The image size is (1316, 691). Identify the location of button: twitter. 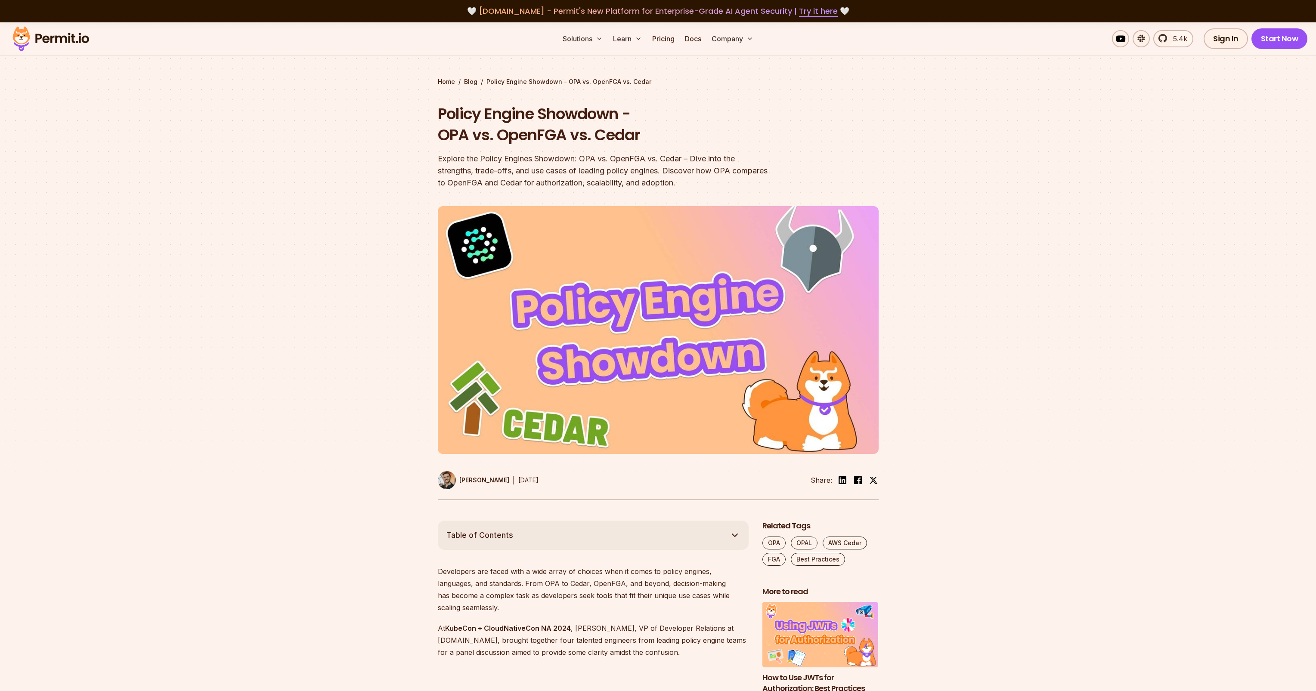
(873, 480).